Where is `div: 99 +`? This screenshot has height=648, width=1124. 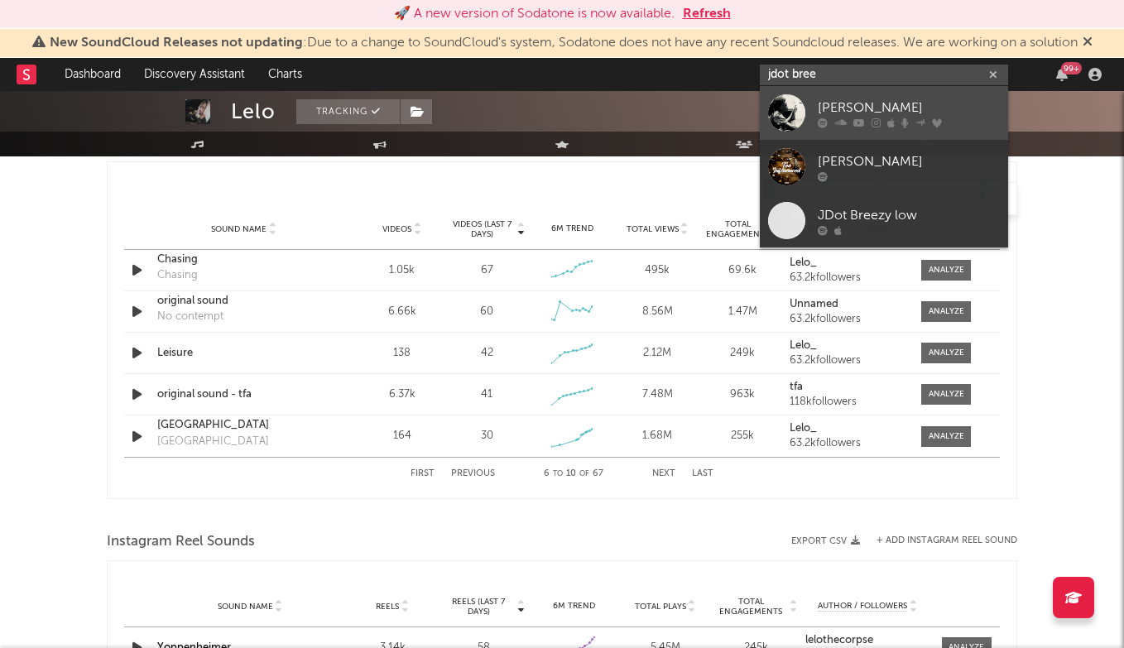 div: 99 + is located at coordinates (1071, 68).